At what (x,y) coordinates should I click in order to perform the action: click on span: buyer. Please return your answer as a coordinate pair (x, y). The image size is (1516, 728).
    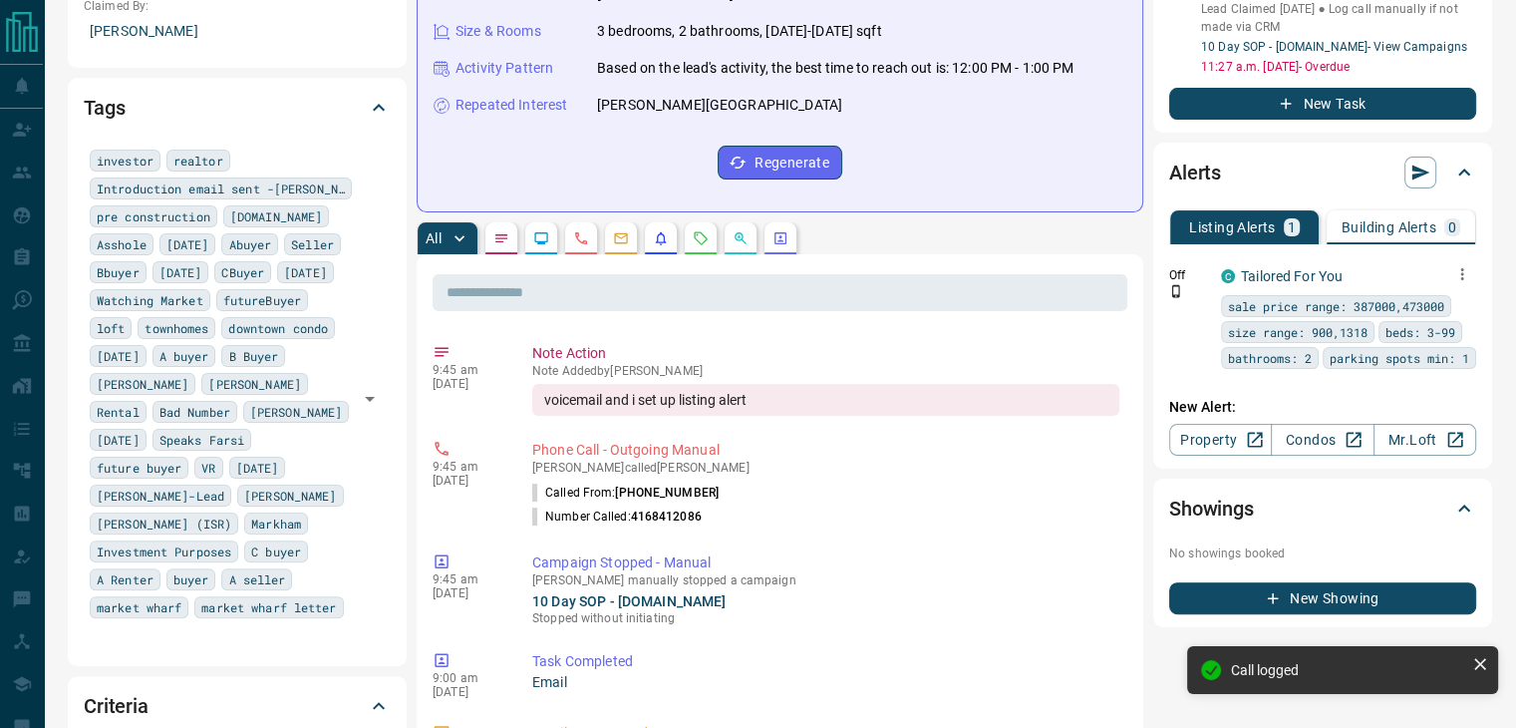
    Looking at the image, I should click on (191, 579).